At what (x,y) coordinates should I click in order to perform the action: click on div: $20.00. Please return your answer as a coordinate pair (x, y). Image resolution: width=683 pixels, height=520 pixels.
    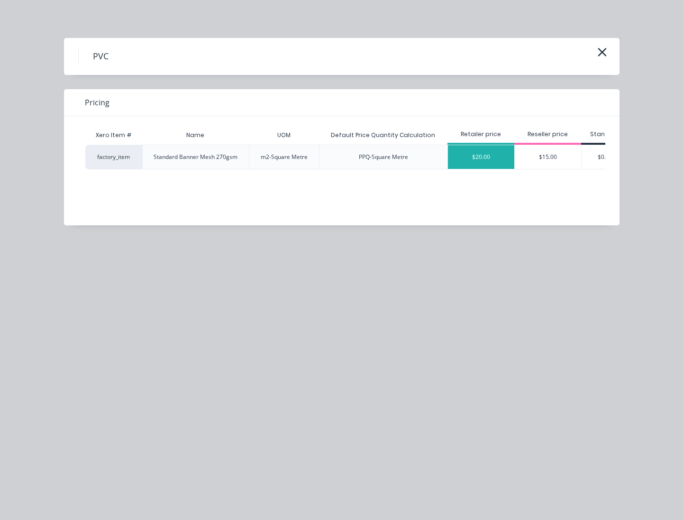
    Looking at the image, I should click on (481, 157).